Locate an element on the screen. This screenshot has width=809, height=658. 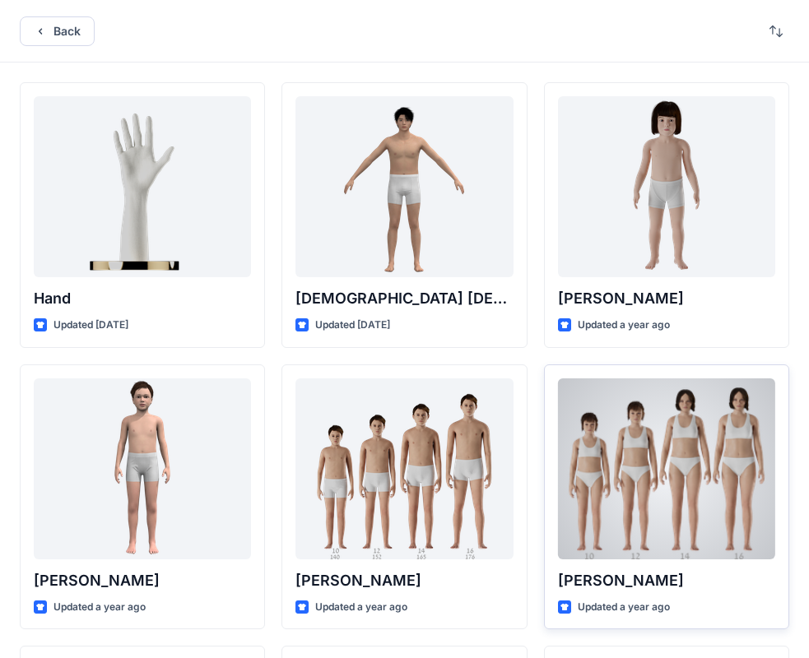
a: Hand is located at coordinates (142, 187).